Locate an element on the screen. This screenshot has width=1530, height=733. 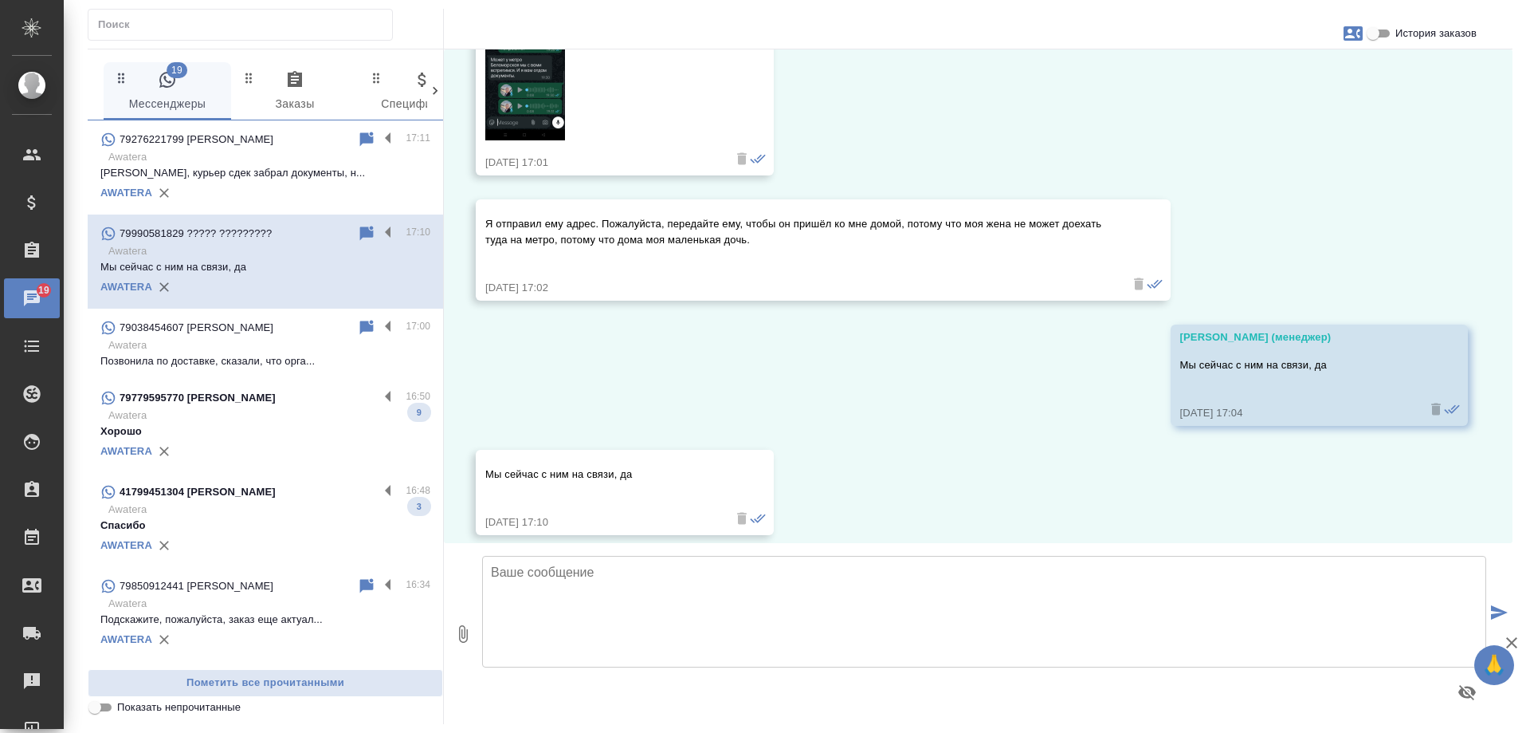
span: Спецификации is located at coordinates (422, 92).